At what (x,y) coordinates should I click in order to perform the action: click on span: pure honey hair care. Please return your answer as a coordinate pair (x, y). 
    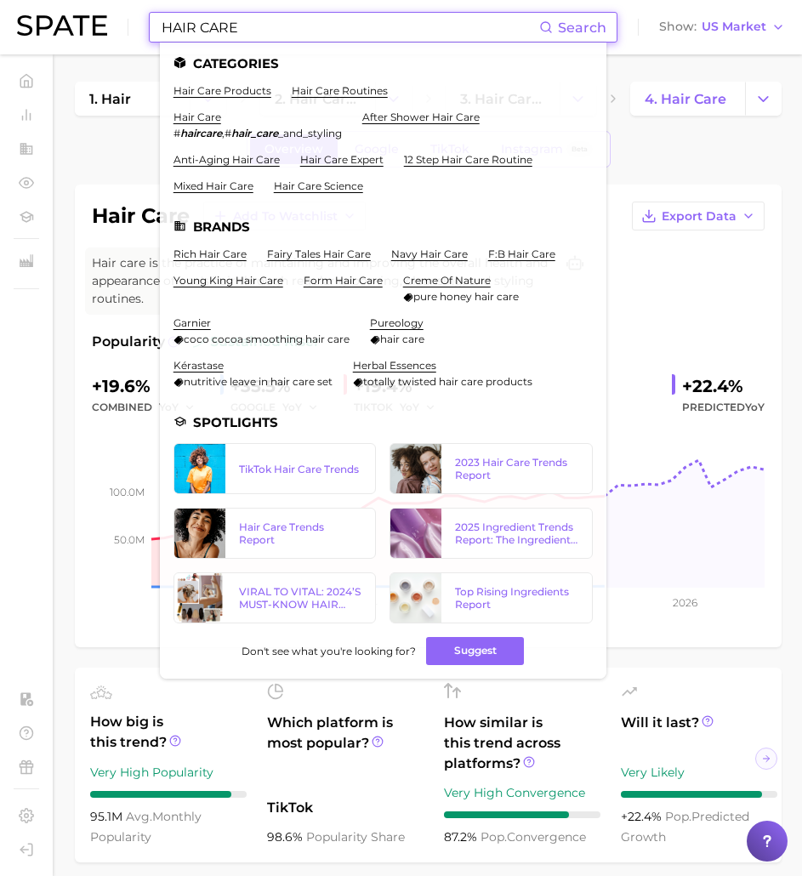
    Looking at the image, I should click on (466, 296).